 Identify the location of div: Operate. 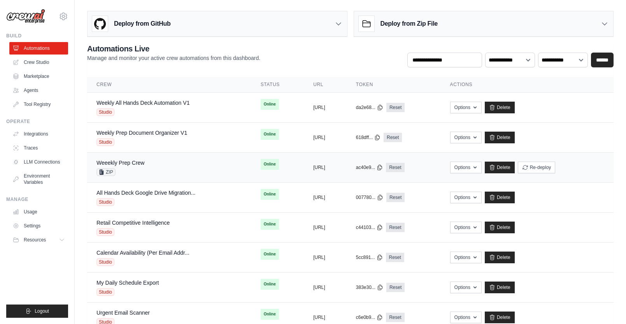
(37, 121).